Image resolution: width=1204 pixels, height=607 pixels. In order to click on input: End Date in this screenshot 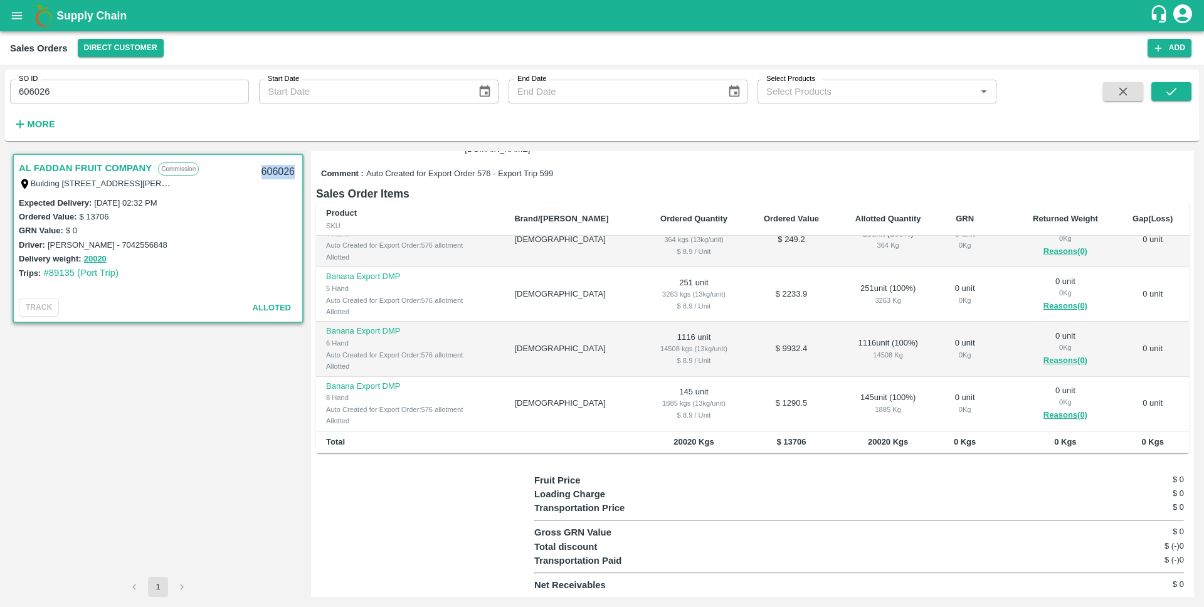, I will do `click(613, 92)`.